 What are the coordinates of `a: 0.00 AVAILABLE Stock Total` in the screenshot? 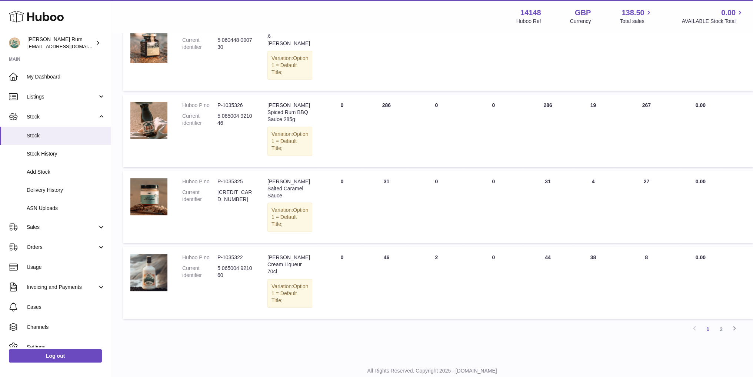 It's located at (712, 16).